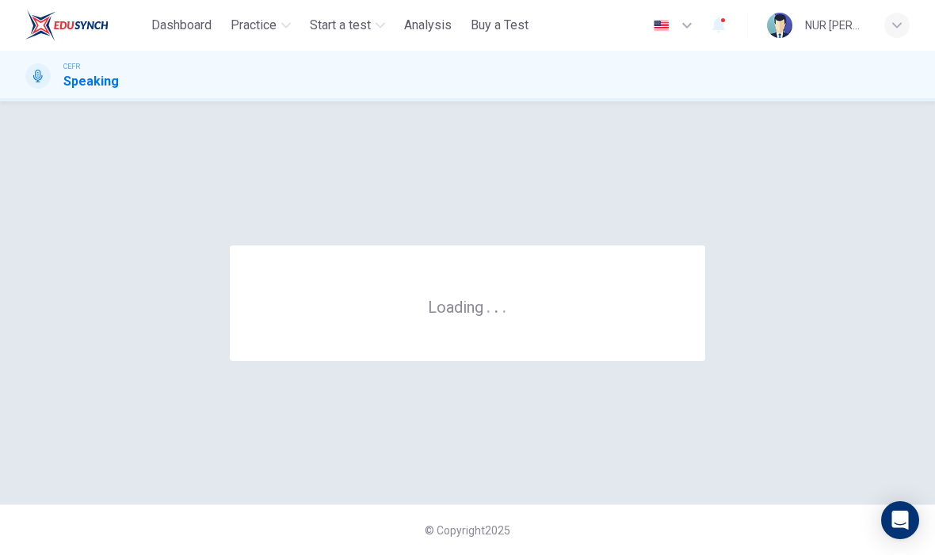 The width and height of the screenshot is (935, 555). I want to click on span: CEFR, so click(71, 67).